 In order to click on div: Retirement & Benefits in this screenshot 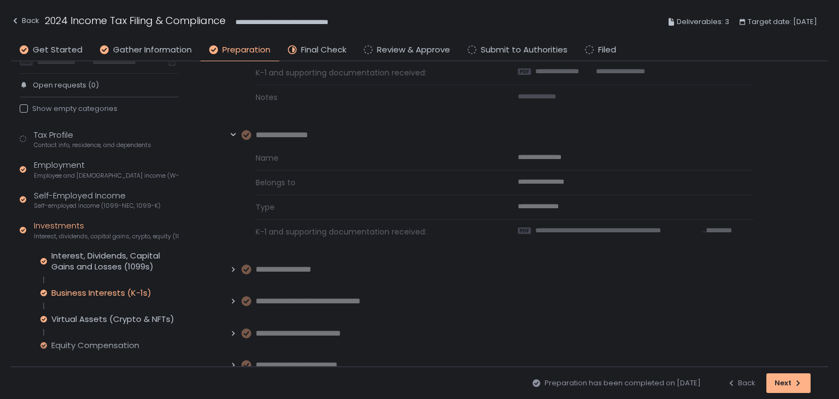, I will do `click(106, 375)`.